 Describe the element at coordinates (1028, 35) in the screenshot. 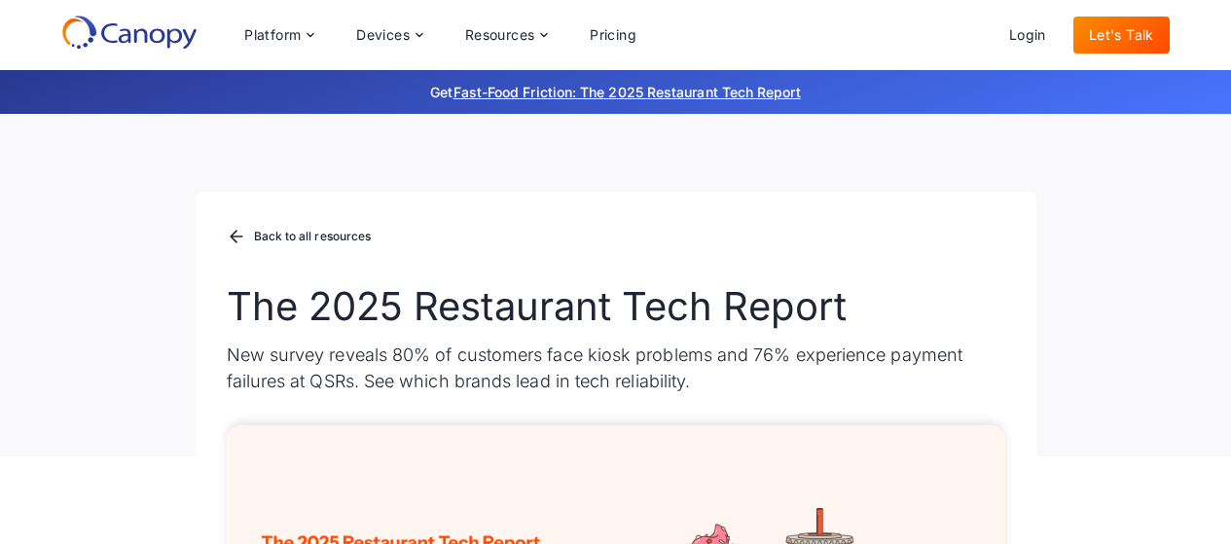

I see `a: Login` at that location.